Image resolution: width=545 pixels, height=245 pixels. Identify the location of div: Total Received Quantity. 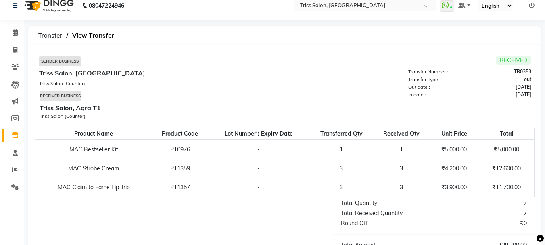
(384, 213).